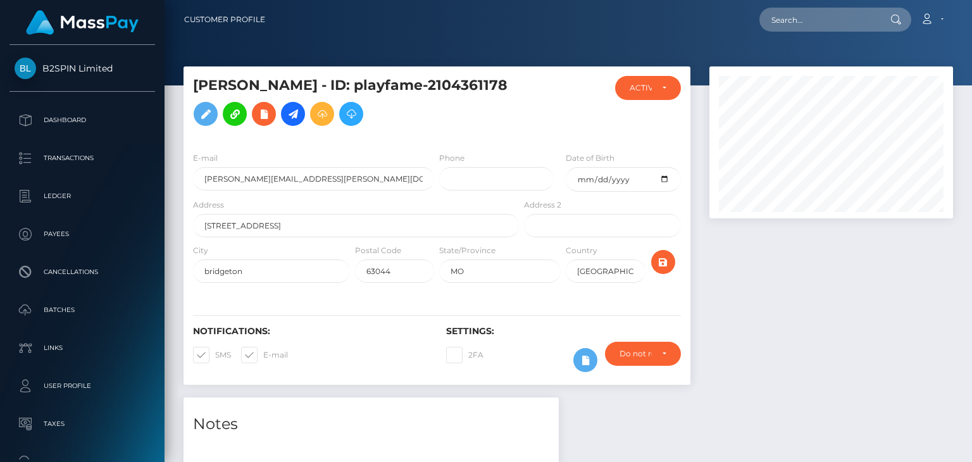 Image resolution: width=972 pixels, height=462 pixels. I want to click on a: User Profile, so click(82, 386).